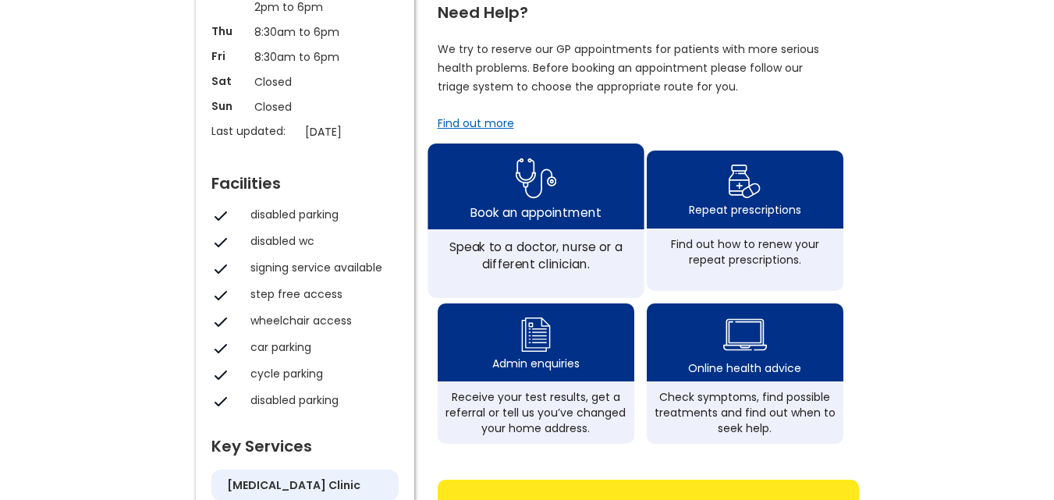 The width and height of the screenshot is (1054, 500). Describe the element at coordinates (744, 181) in the screenshot. I see `img: repeat prescription icon` at that location.